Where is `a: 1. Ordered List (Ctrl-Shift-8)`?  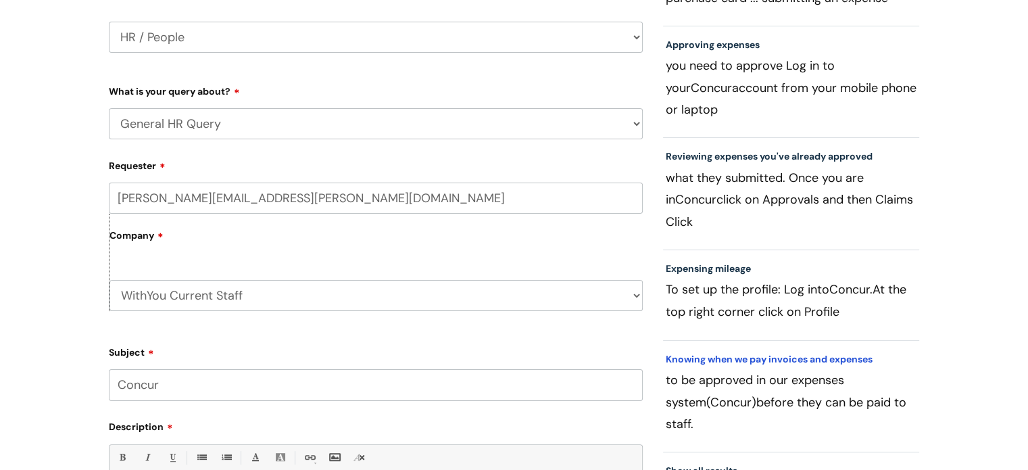
a: 1. Ordered List (Ctrl-Shift-8) is located at coordinates (226, 457).